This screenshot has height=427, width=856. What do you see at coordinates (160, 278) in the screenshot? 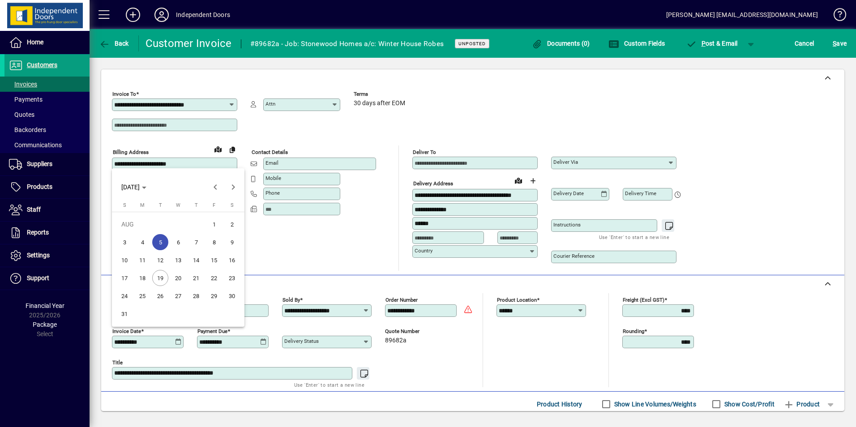
I see `span: 19` at bounding box center [160, 278].